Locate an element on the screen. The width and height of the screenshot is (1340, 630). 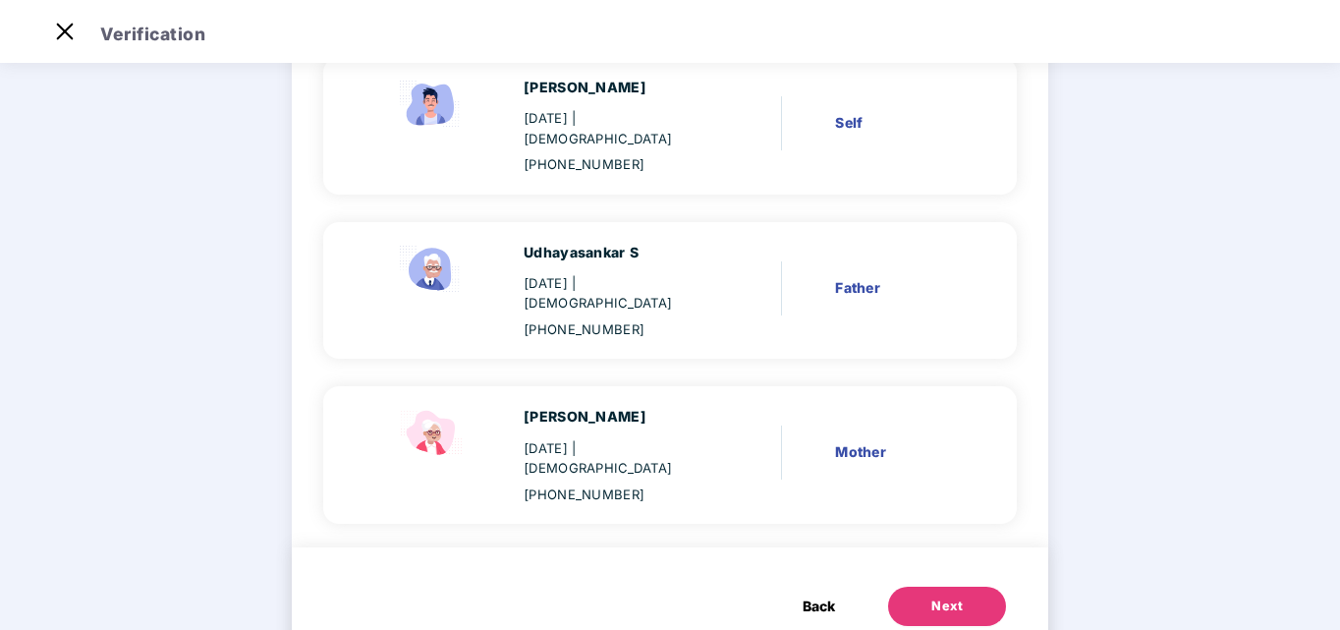
img: svg+xml;base64,PHN2ZyB4bWxucz0iaHR0cDovL3d3dy53My5vcmcvMjAwMC9zdmciIHdpZHRoPSI1NCIgaGVpZ2h0PSIzOC... is located at coordinates (431, 433).